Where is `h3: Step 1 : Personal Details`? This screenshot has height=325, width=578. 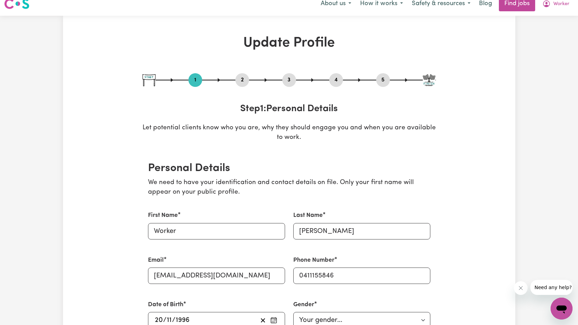 h3: Step 1 : Personal Details is located at coordinates (289, 109).